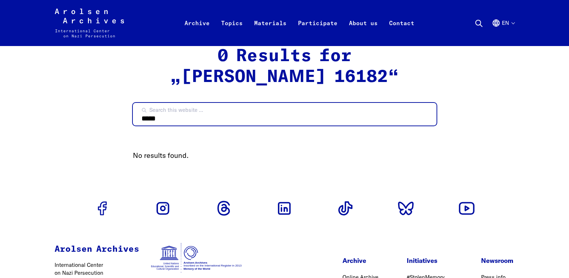 The width and height of the screenshot is (569, 278). Describe the element at coordinates (224, 208) in the screenshot. I see `a: Go to Threads profile` at that location.